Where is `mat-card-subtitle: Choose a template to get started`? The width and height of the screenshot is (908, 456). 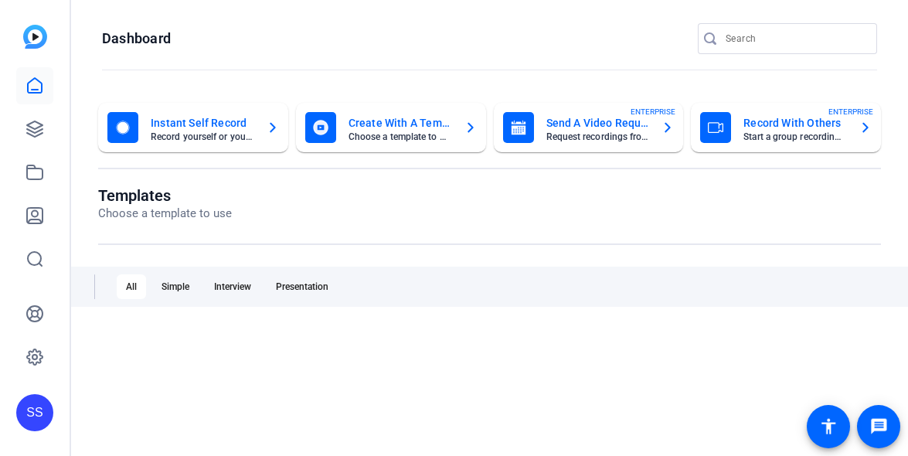
mat-card-subtitle: Choose a template to get started is located at coordinates (400, 137).